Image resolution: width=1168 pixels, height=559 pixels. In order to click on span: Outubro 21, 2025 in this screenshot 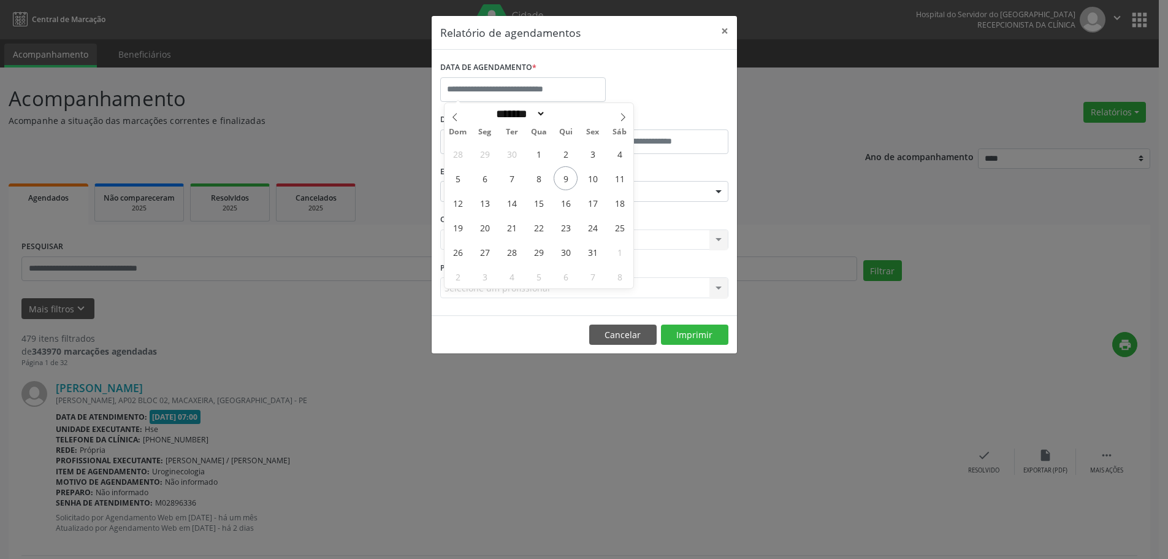, I will do `click(511, 227)`.